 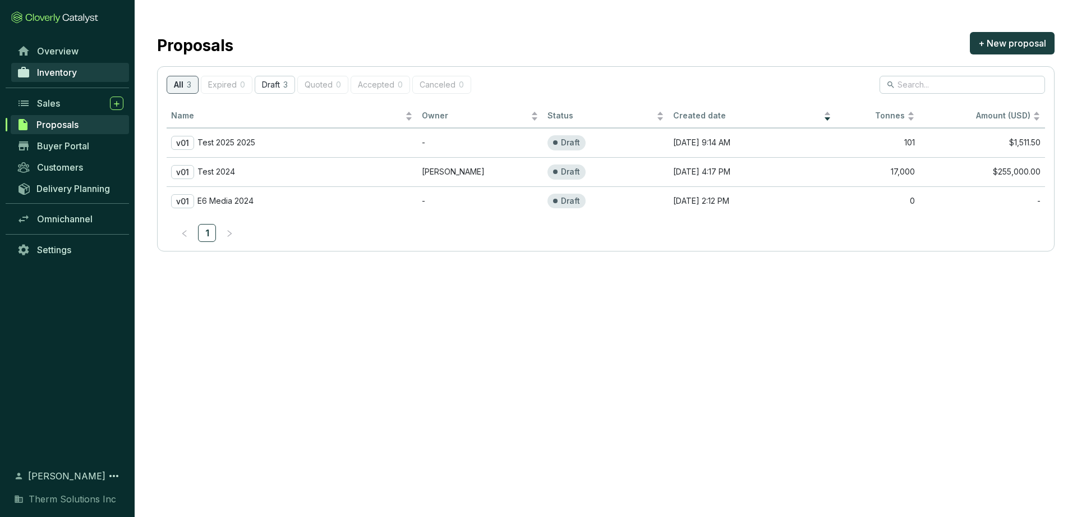 What do you see at coordinates (195, 45) in the screenshot?
I see `h2: Proposals` at bounding box center [195, 45].